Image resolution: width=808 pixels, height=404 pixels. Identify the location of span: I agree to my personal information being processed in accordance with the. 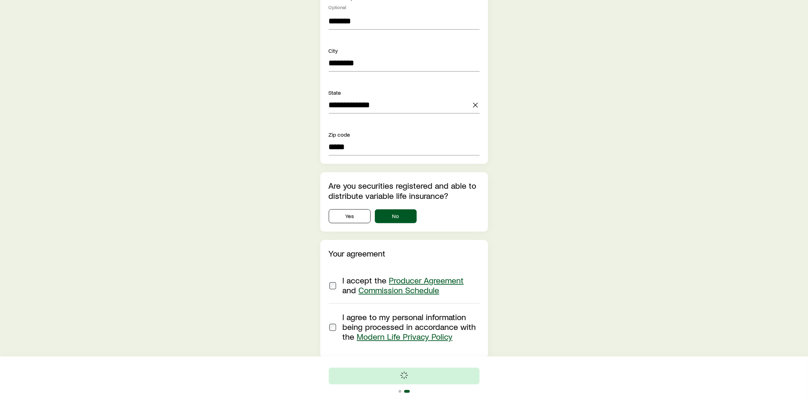
(409, 326).